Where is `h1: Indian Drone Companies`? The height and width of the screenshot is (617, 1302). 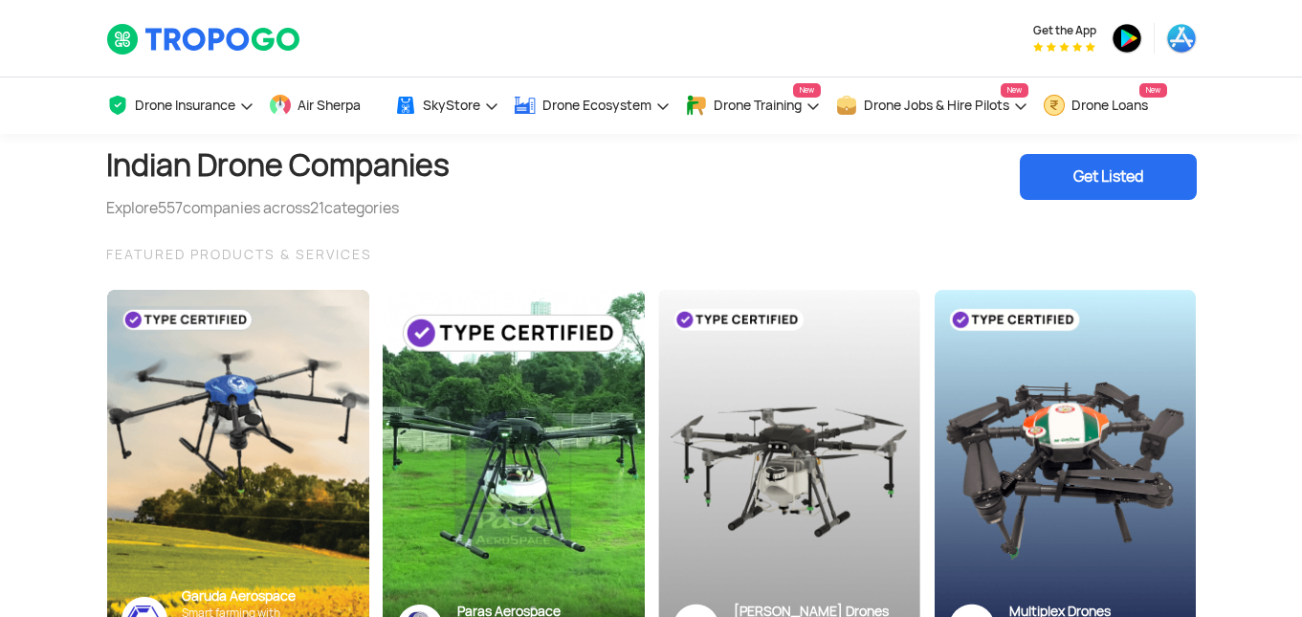
h1: Indian Drone Companies is located at coordinates (278, 166).